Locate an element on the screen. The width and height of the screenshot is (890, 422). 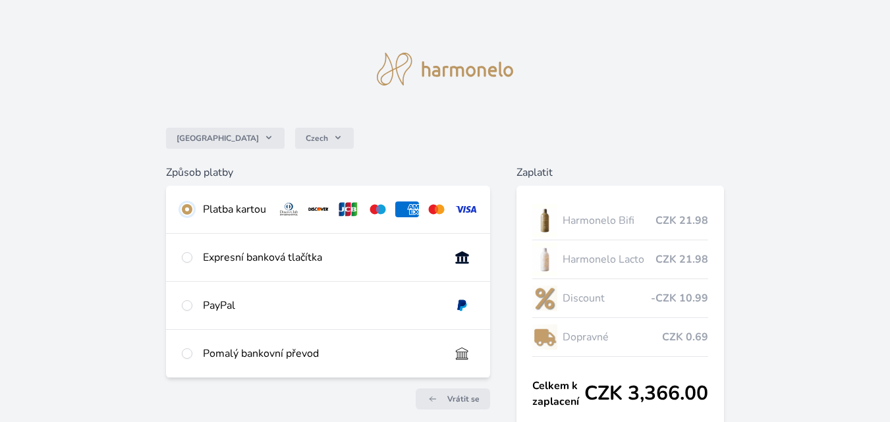
button: Czech is located at coordinates (324, 138).